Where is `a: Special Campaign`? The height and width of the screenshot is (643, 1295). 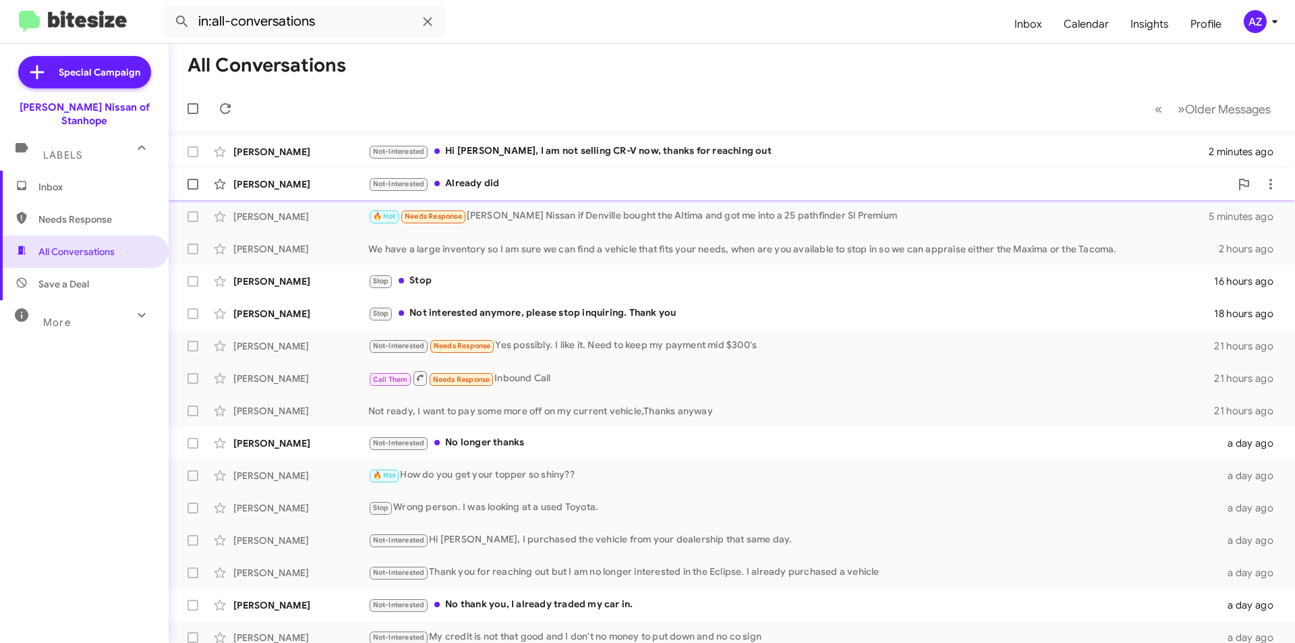
a: Special Campaign is located at coordinates (84, 72).